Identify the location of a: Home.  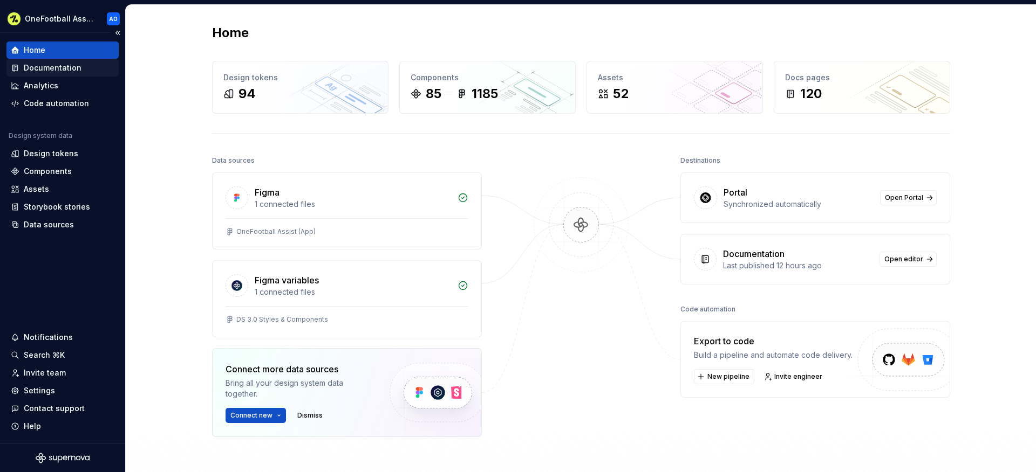
(63, 50).